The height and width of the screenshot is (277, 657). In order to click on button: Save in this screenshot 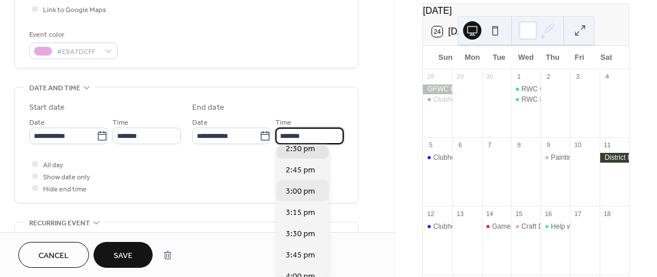, I will do `click(123, 254)`.